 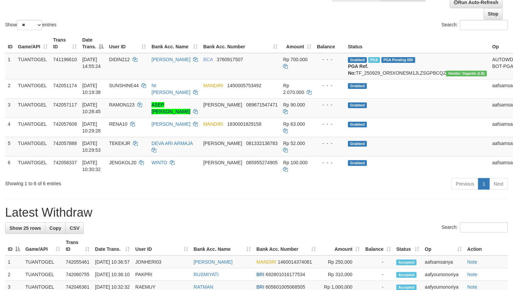 What do you see at coordinates (230, 60) in the screenshot?
I see `span: Copy 3760917507 to clipboard` at bounding box center [230, 60].